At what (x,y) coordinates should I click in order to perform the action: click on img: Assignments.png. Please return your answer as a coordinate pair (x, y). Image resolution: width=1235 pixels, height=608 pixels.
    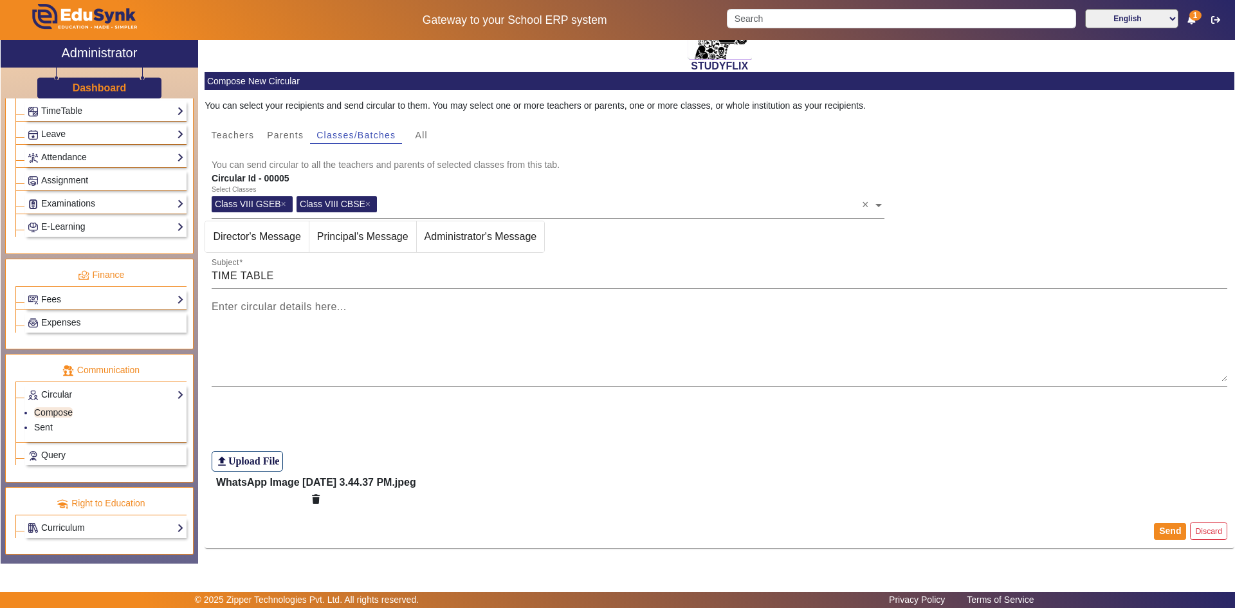
    Looking at the image, I should click on (33, 181).